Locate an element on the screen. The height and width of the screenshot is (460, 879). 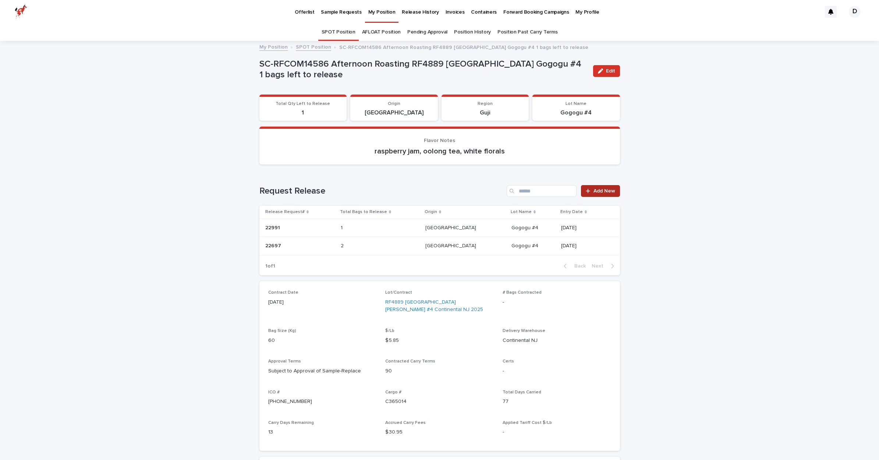
span: Back is located at coordinates (578, 266).